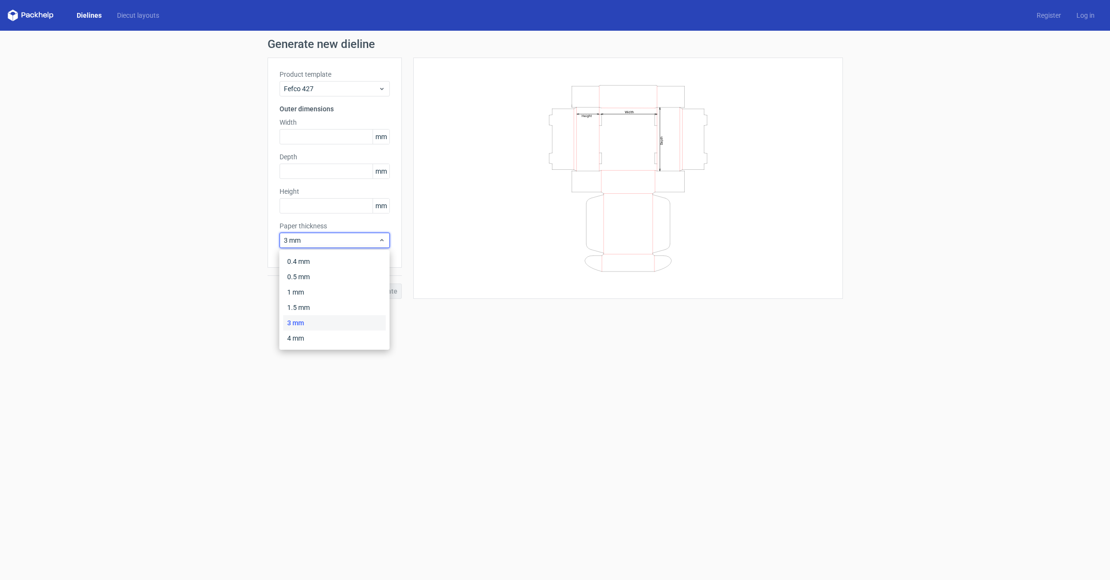 This screenshot has width=1110, height=580. Describe the element at coordinates (1049, 15) in the screenshot. I see `a: Register` at that location.